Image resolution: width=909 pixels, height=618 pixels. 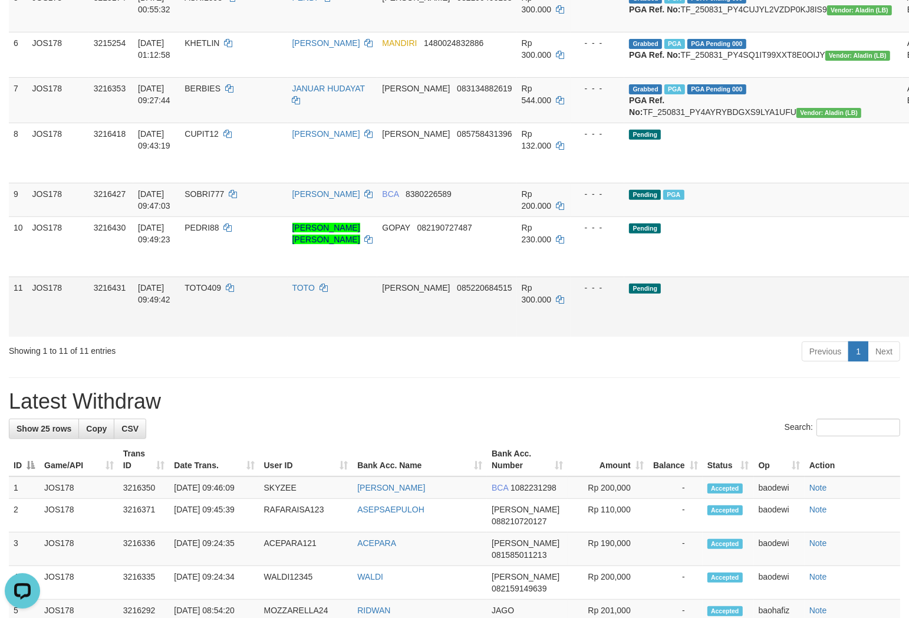 What do you see at coordinates (18, 199) in the screenshot?
I see `td: 9` at bounding box center [18, 199].